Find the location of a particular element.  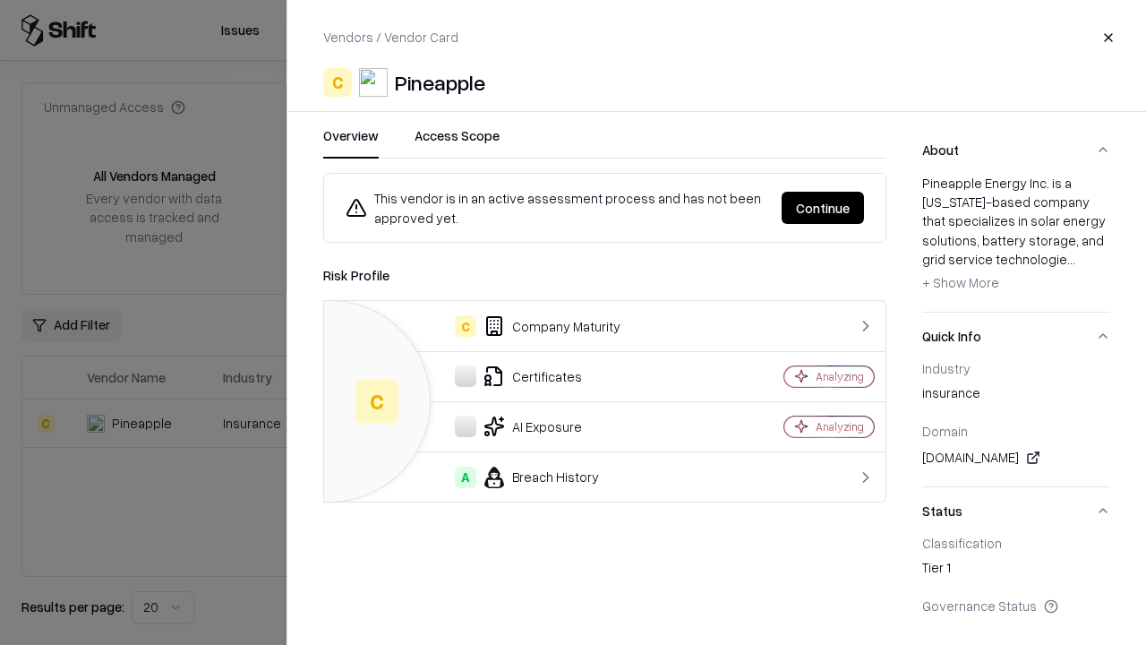

div: Pineapple is located at coordinates (440, 82).